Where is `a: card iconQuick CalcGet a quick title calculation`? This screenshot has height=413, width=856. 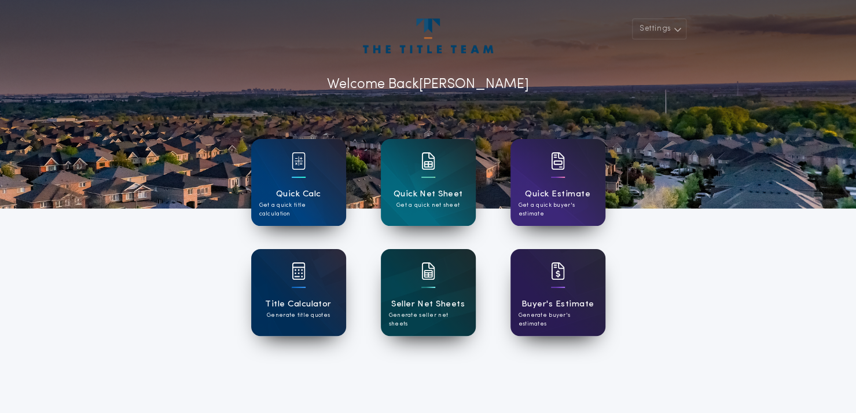
a: card iconQuick CalcGet a quick title calculation is located at coordinates (299, 182).